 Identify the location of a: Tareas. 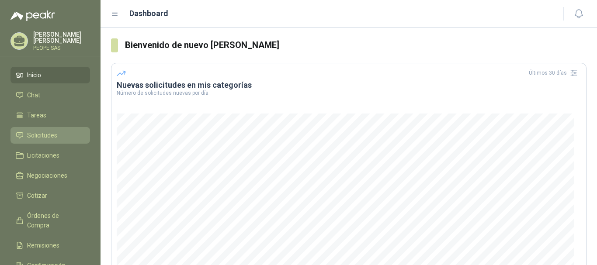
(50, 115).